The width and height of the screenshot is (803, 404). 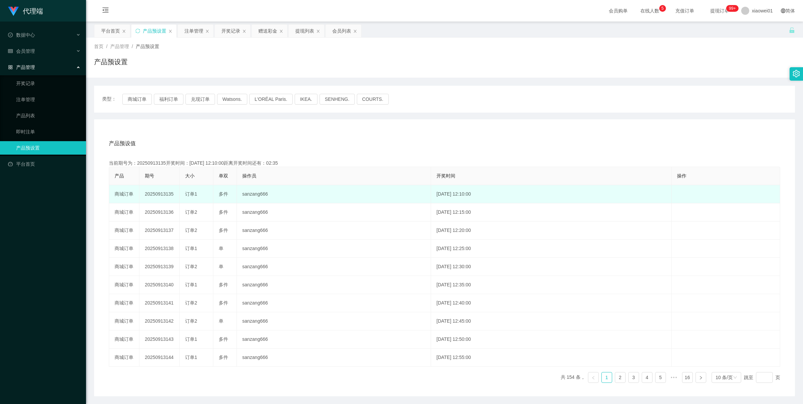 I want to click on i: 图标: table, so click(x=10, y=51).